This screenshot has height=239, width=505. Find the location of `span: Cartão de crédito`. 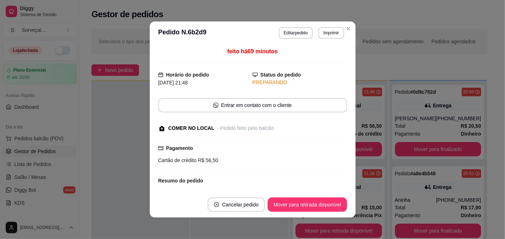

span: Cartão de crédito is located at coordinates (177, 160).